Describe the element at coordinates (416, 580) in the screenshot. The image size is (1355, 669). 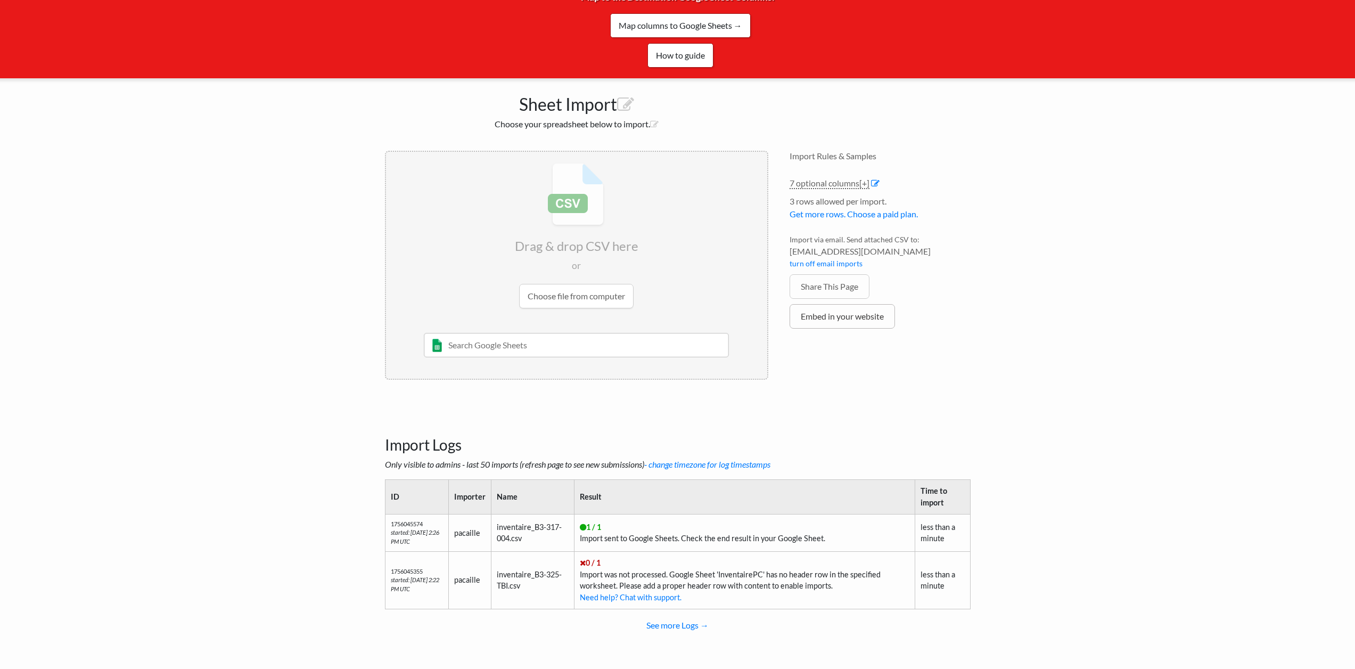
I see `td: 1756045355` at that location.